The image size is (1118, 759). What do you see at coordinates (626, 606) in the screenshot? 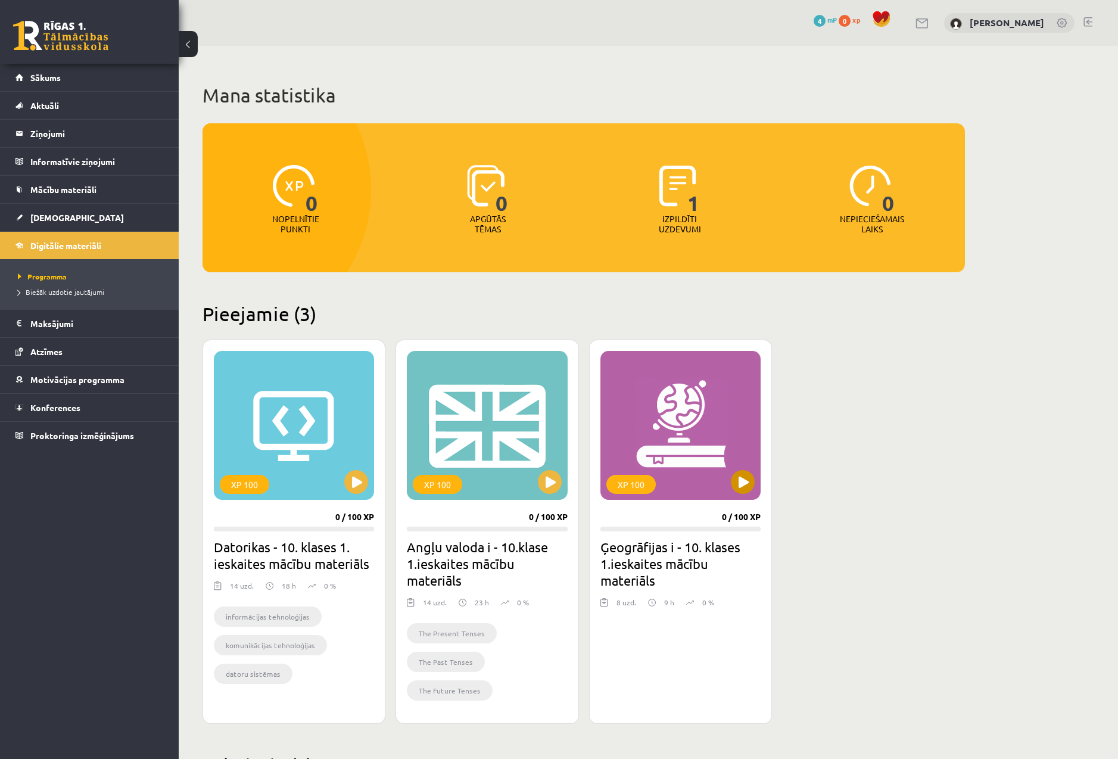
I see `div: 8 uzd.` at bounding box center [626, 606].